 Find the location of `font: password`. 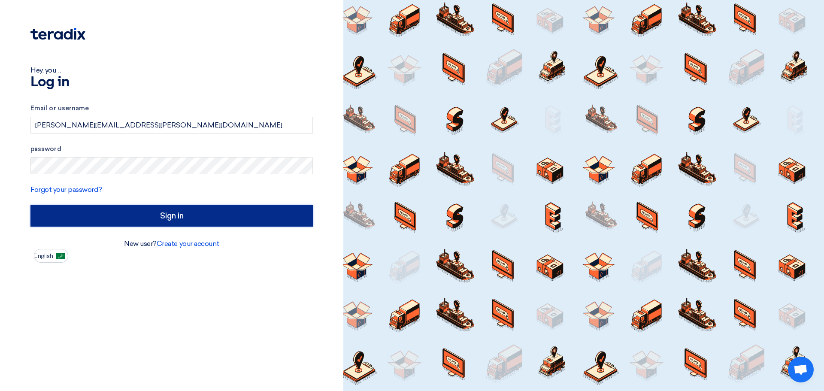

font: password is located at coordinates (46, 149).